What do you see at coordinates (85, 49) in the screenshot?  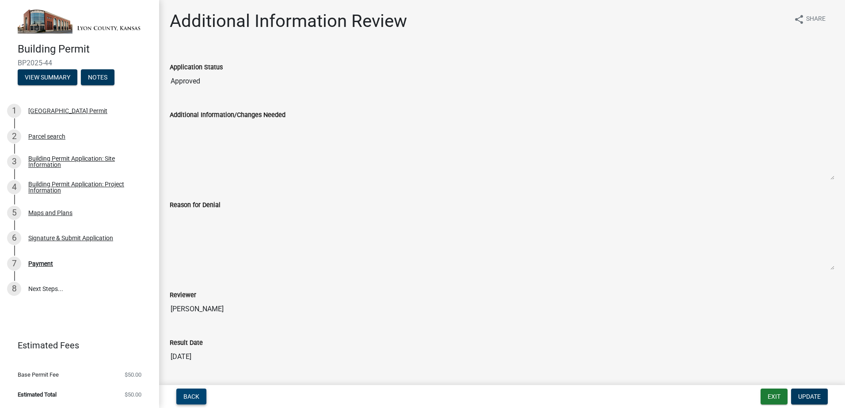 I see `h4: Building Permit` at bounding box center [85, 49].